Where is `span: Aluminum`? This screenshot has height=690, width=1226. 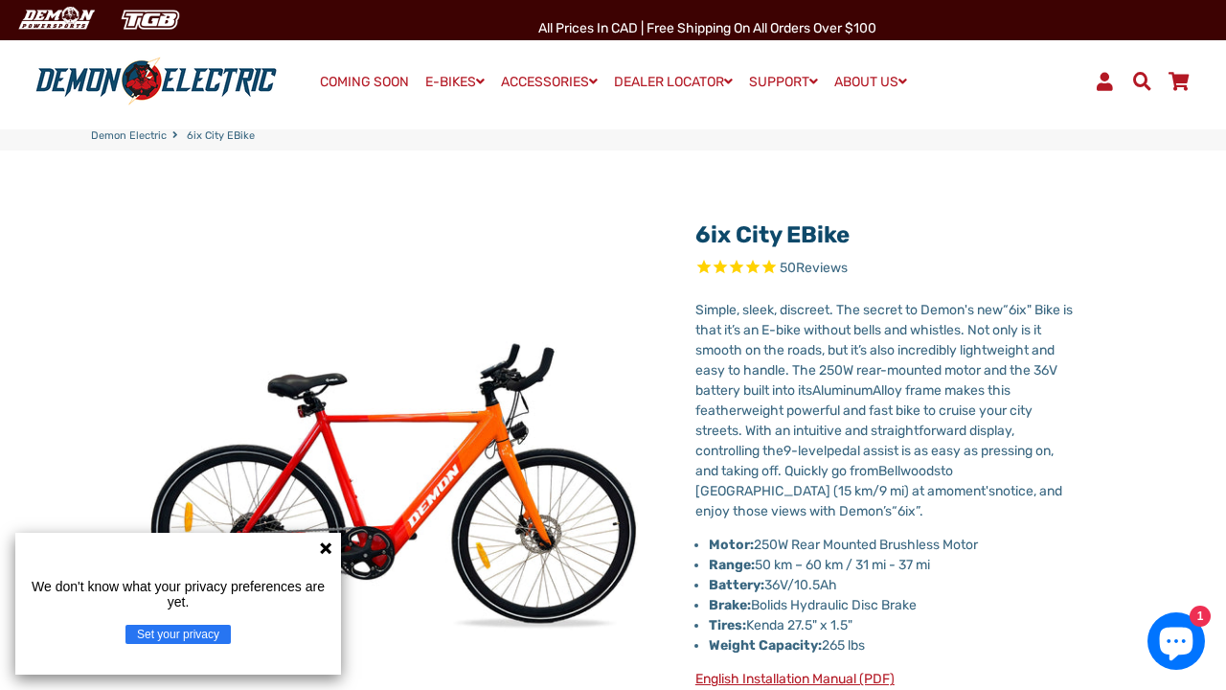 span: Aluminum is located at coordinates (842, 390).